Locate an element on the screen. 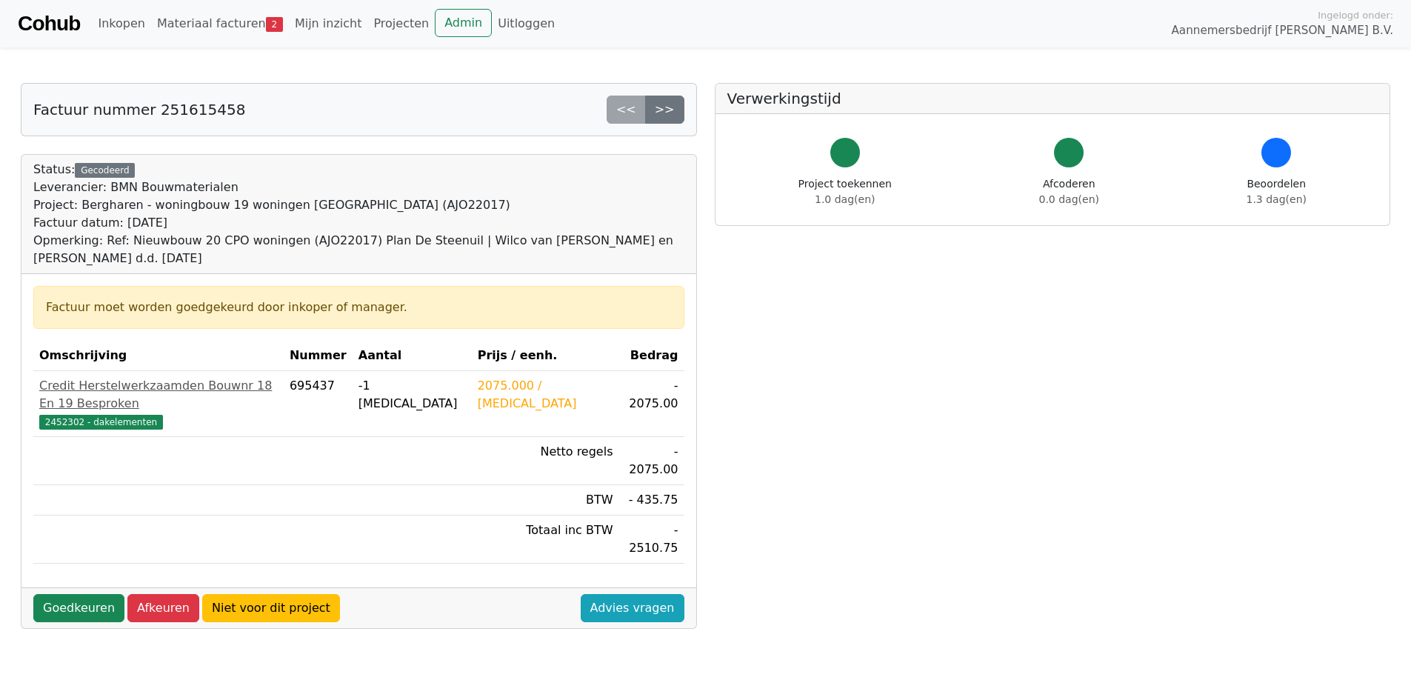  a: Credit Herstelwerkzaamden Bouwnr 18 En 19 Besproken2452302 - dakelementen is located at coordinates (159, 404).